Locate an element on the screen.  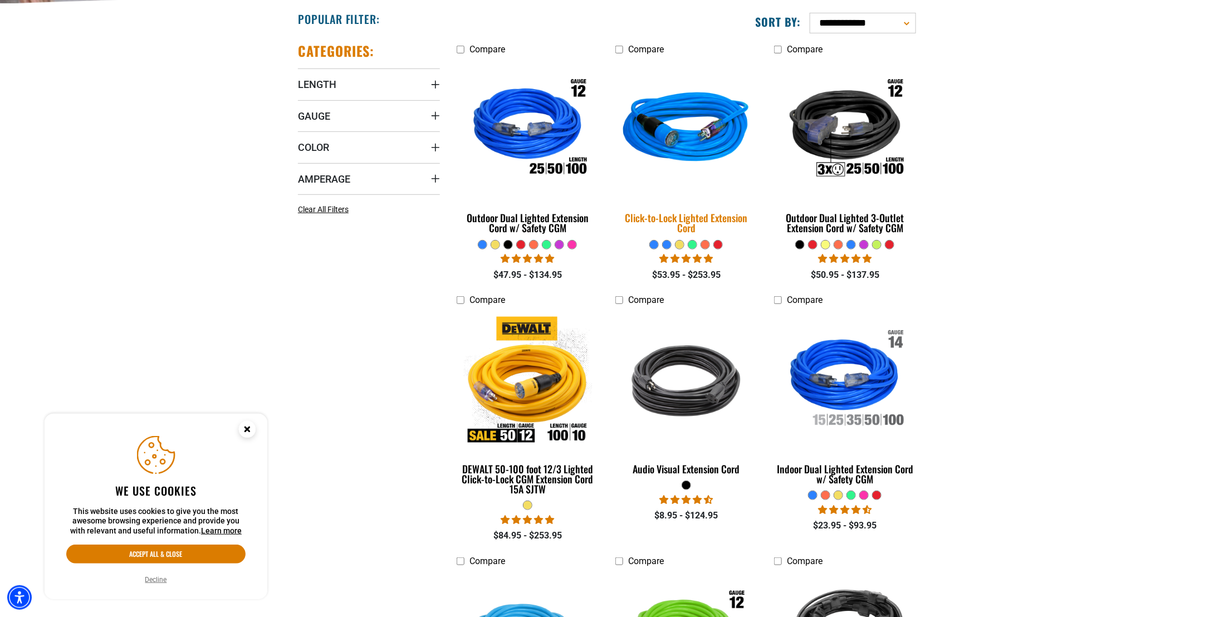
aside: Cookie Consent is located at coordinates (156, 507).